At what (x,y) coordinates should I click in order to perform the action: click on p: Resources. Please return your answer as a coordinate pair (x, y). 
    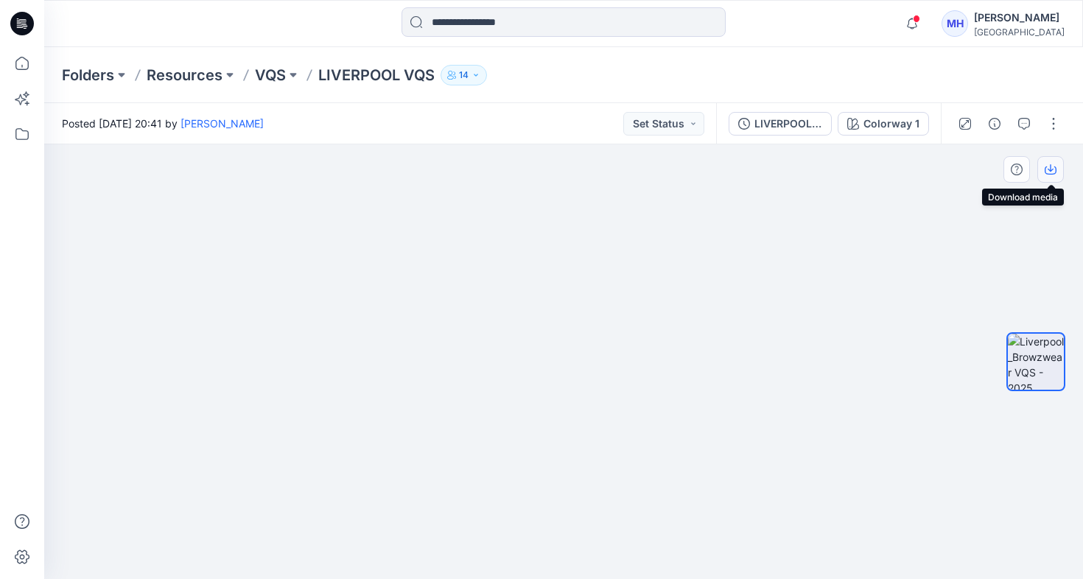
    Looking at the image, I should click on (184, 75).